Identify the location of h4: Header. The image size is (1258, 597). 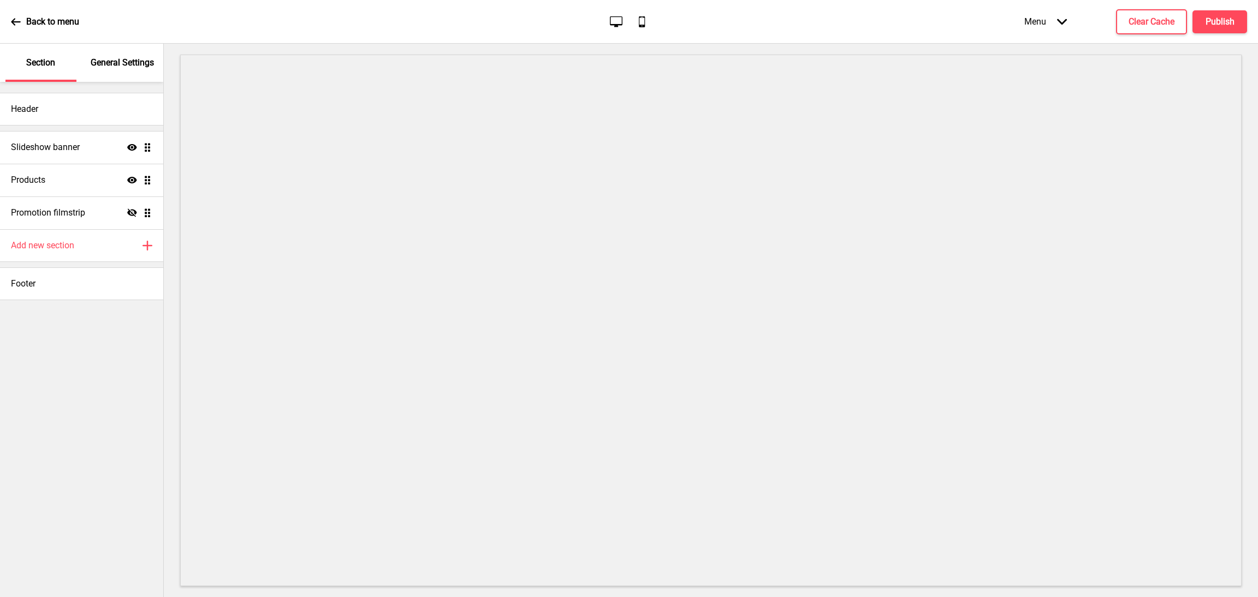
(25, 109).